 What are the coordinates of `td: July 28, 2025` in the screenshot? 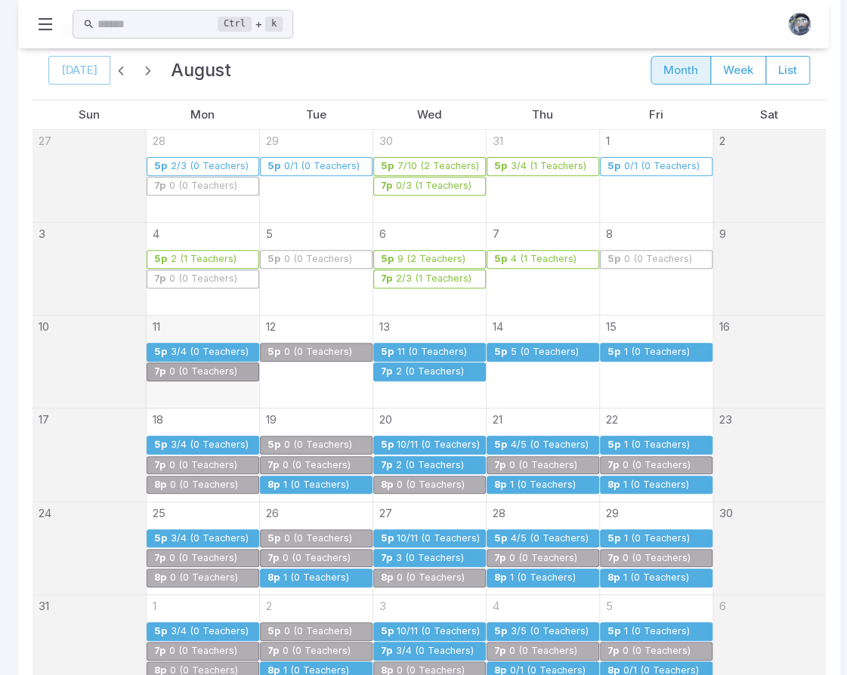 It's located at (202, 176).